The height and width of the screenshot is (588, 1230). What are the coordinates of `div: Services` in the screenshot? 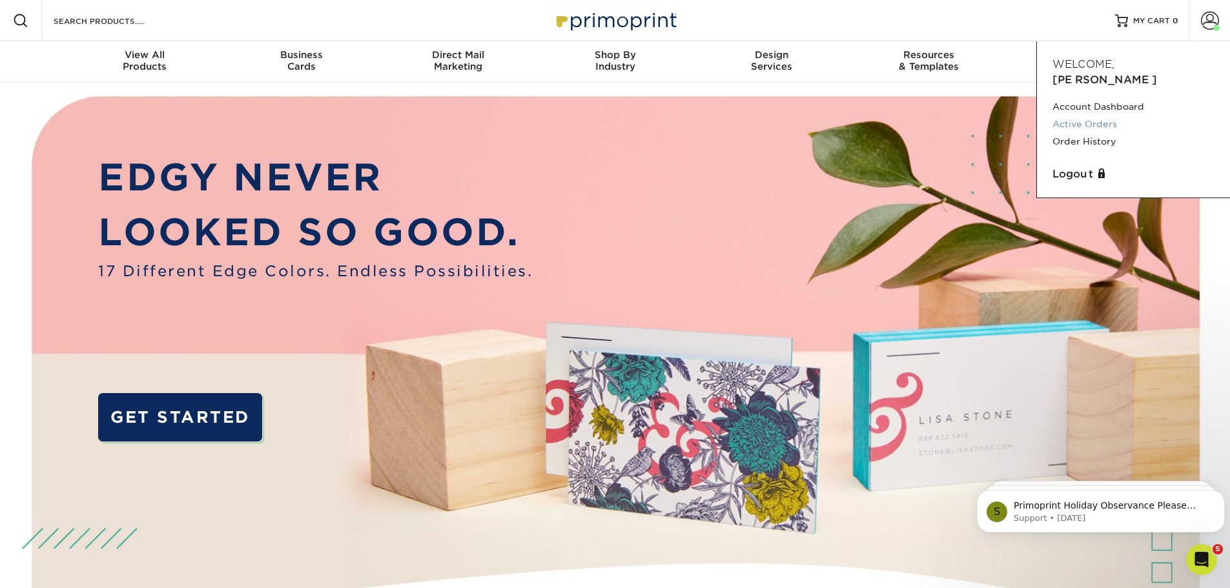 It's located at (772, 61).